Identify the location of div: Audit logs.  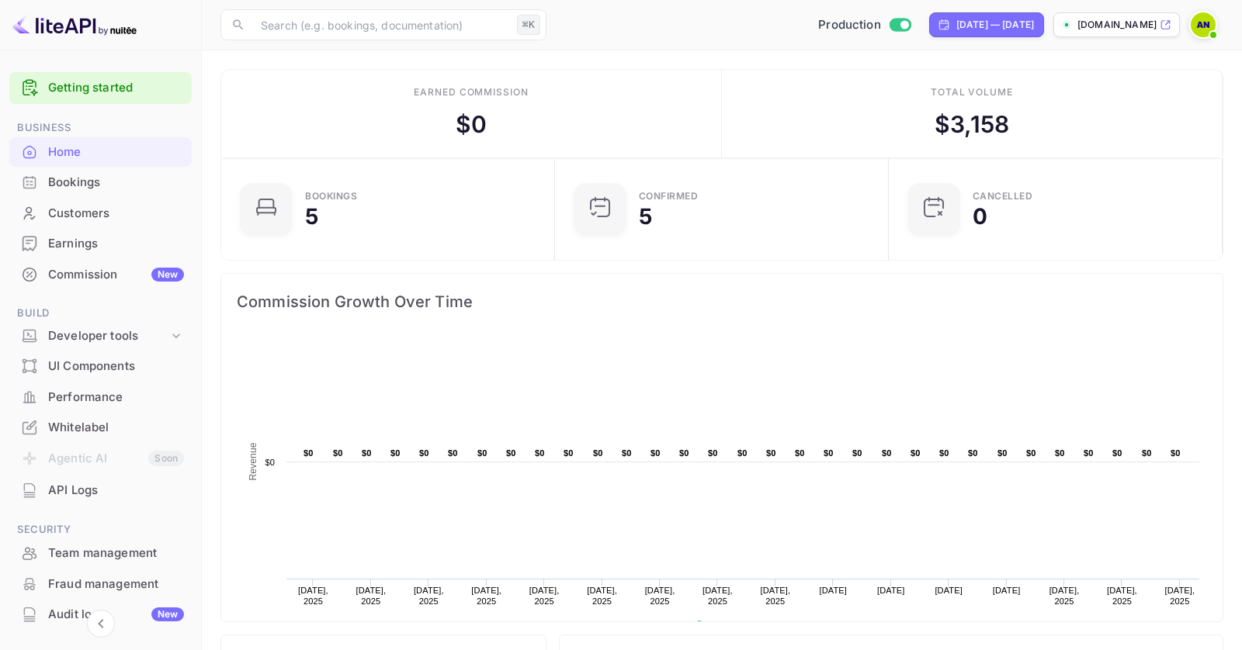
(116, 615).